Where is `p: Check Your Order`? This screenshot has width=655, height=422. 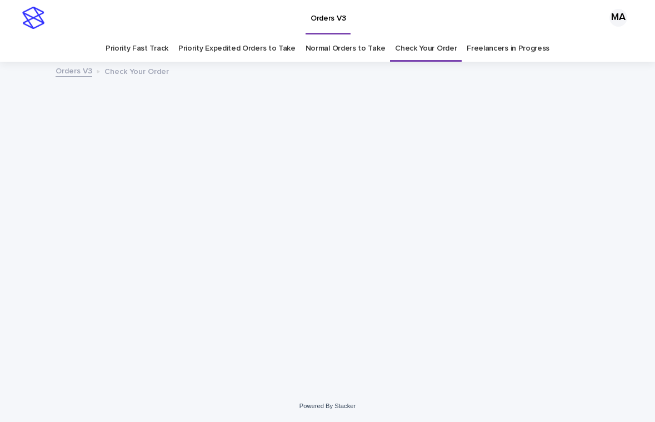
p: Check Your Order is located at coordinates (137, 71).